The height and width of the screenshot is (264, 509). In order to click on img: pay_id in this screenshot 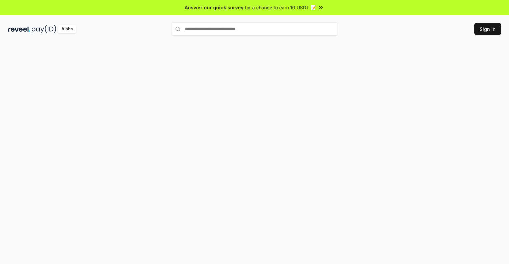, I will do `click(44, 29)`.